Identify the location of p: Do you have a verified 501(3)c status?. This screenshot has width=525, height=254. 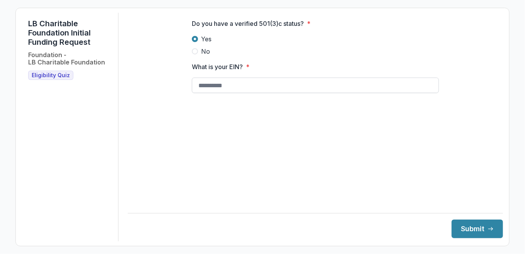
(248, 24).